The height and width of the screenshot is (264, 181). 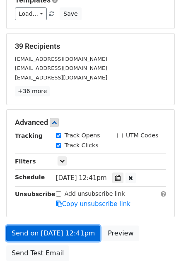 What do you see at coordinates (29, 135) in the screenshot?
I see `strong: Tracking` at bounding box center [29, 135].